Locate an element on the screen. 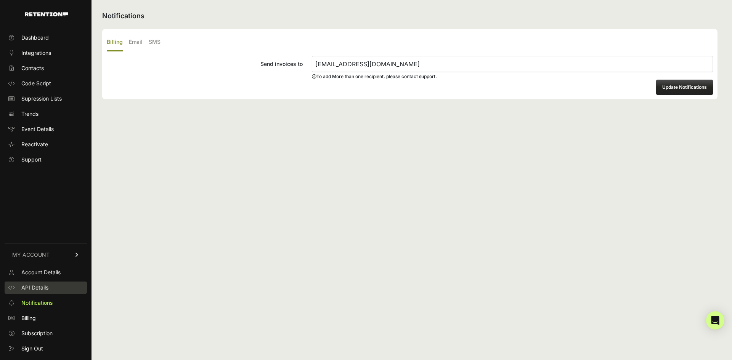 Image resolution: width=732 pixels, height=360 pixels. span: Subscription is located at coordinates (37, 334).